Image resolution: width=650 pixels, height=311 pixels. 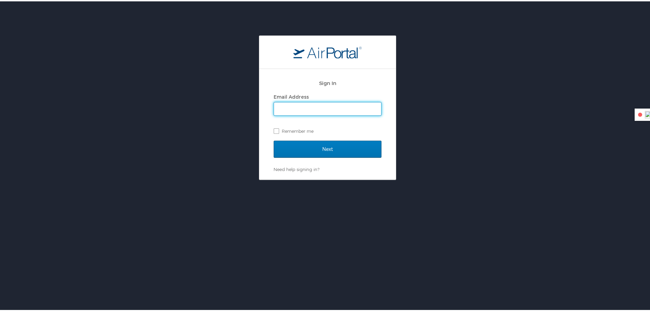 I want to click on label: Email Address, so click(x=291, y=95).